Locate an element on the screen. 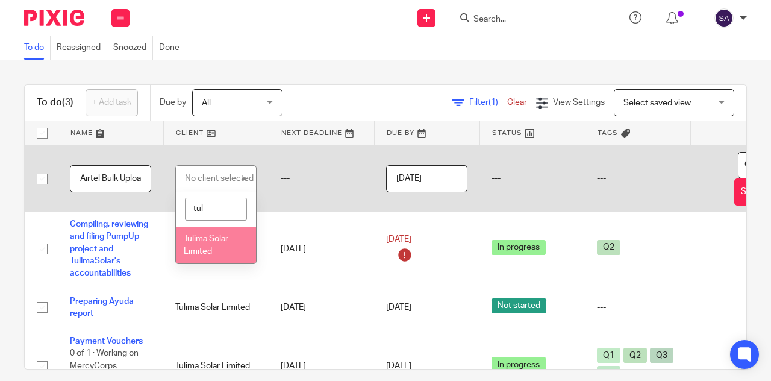 Image resolution: width=771 pixels, height=381 pixels. input: Pick a date is located at coordinates (426, 178).